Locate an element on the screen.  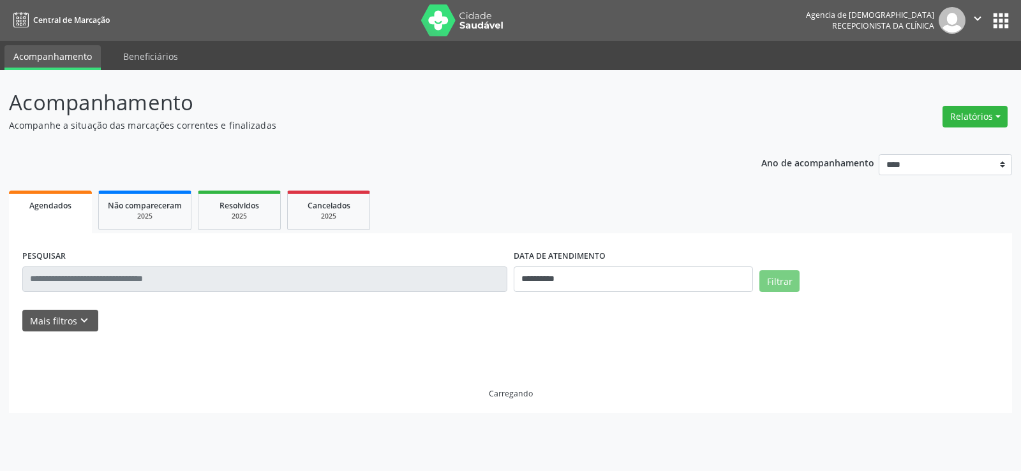
span: Agendados is located at coordinates (50, 205).